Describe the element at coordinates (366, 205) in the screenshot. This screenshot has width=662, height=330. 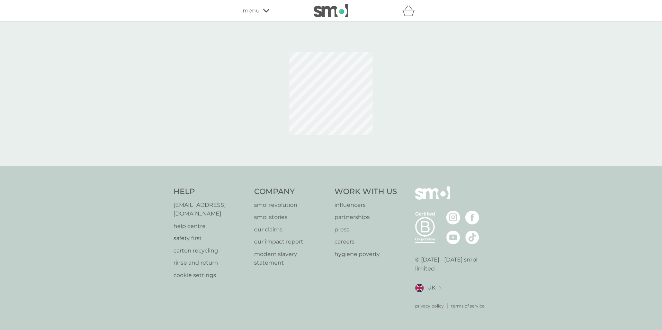
I see `p: influencers` at that location.